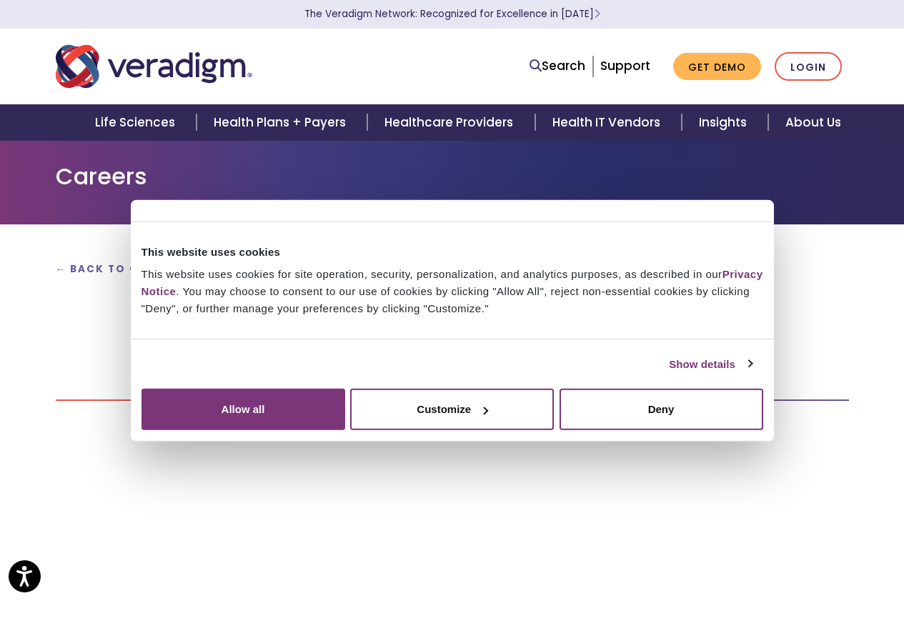 This screenshot has height=641, width=904. What do you see at coordinates (710, 364) in the screenshot?
I see `a: Show details` at bounding box center [710, 364].